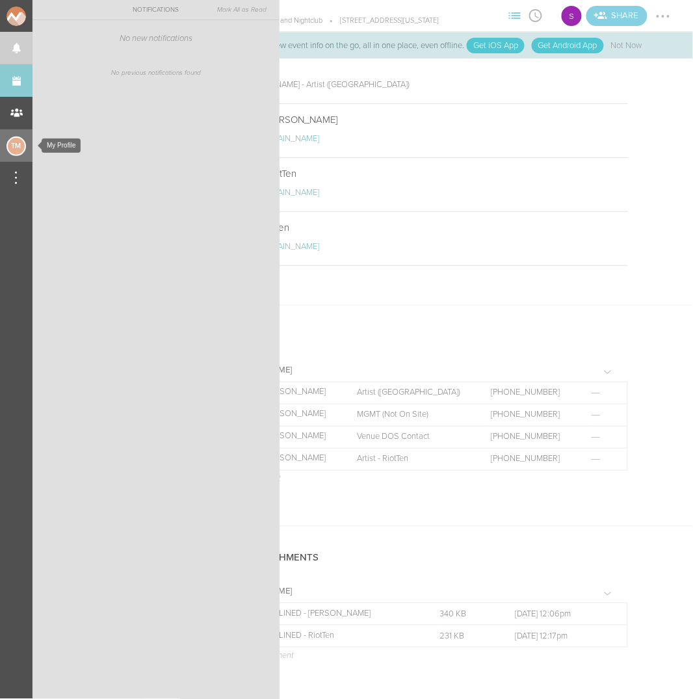  I want to click on p: Visuals - RiotTen, so click(428, 174).